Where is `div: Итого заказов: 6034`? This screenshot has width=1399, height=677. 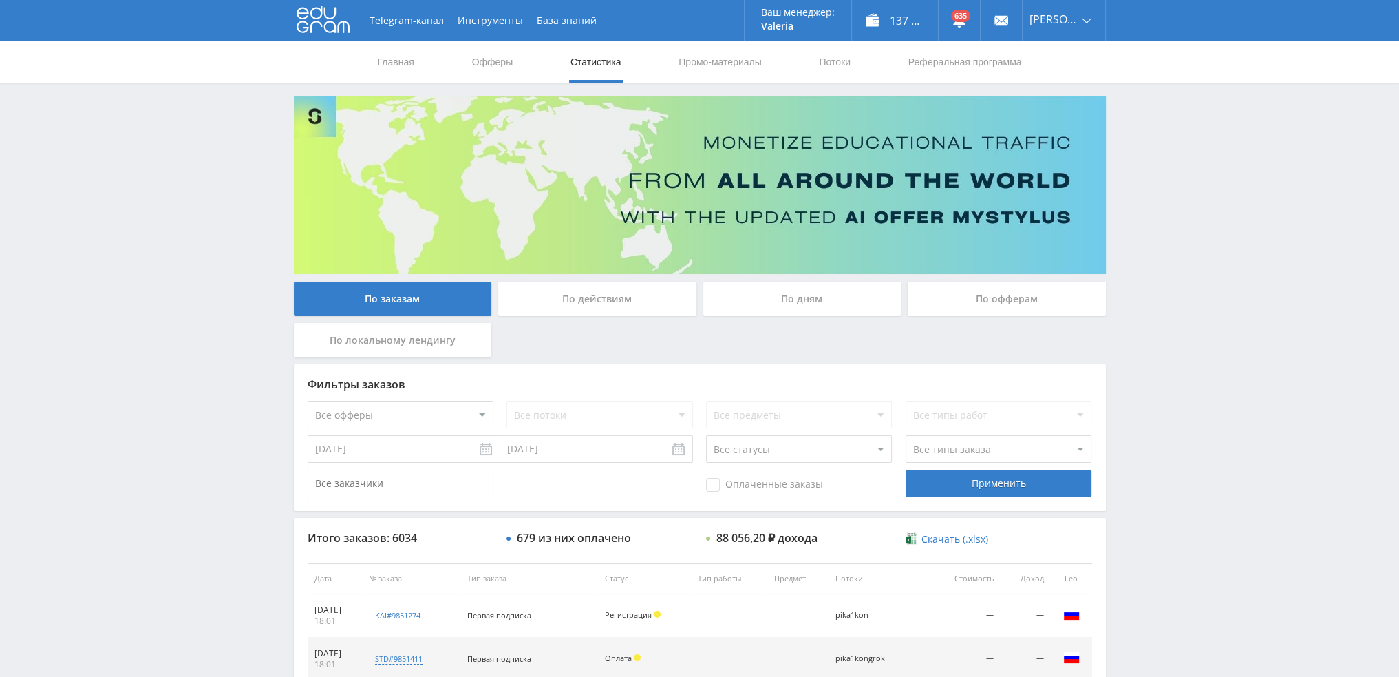
div: Итого заказов: 6034 is located at coordinates (401, 538).